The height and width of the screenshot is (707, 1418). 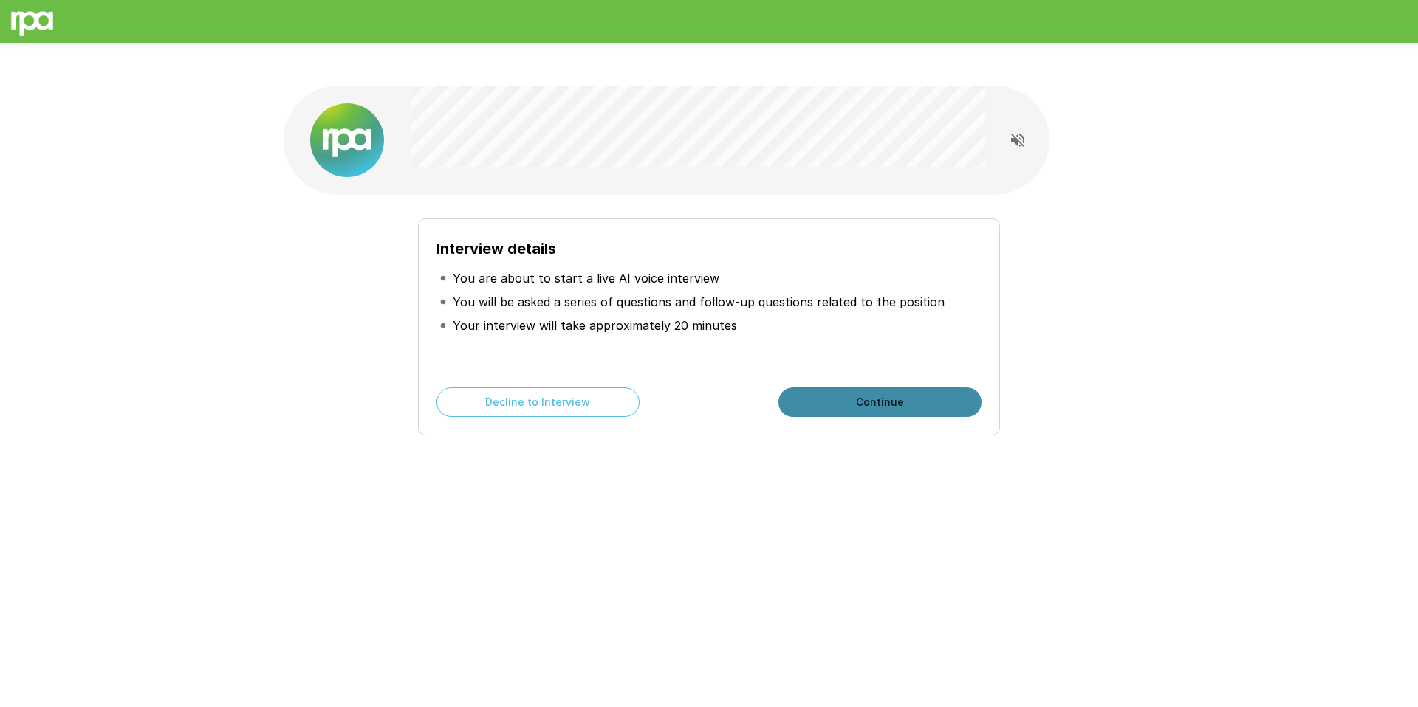 I want to click on button: Continue, so click(x=879, y=402).